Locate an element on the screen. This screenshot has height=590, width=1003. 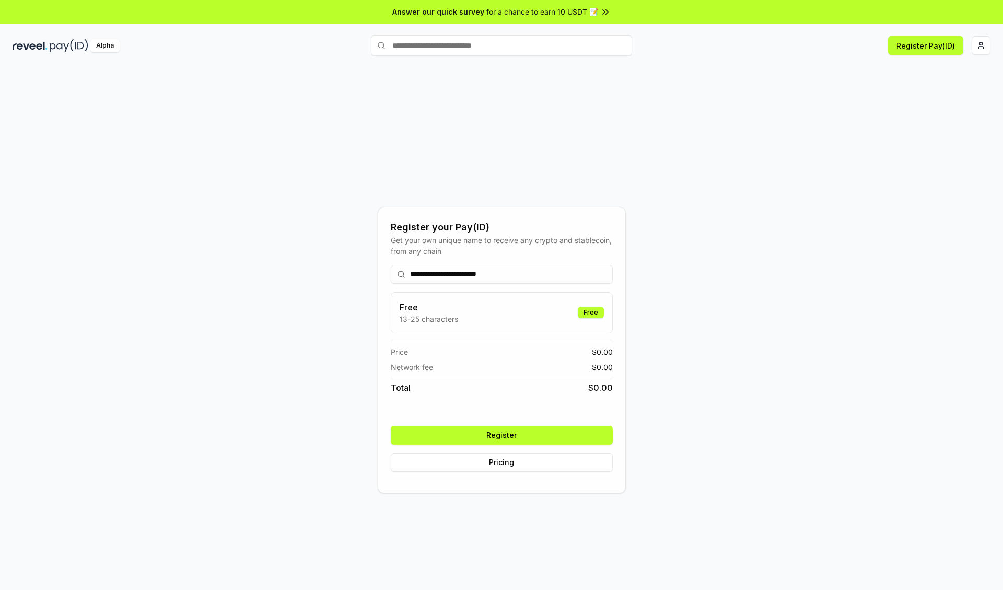
button: Register Pay(ID) is located at coordinates (925, 45).